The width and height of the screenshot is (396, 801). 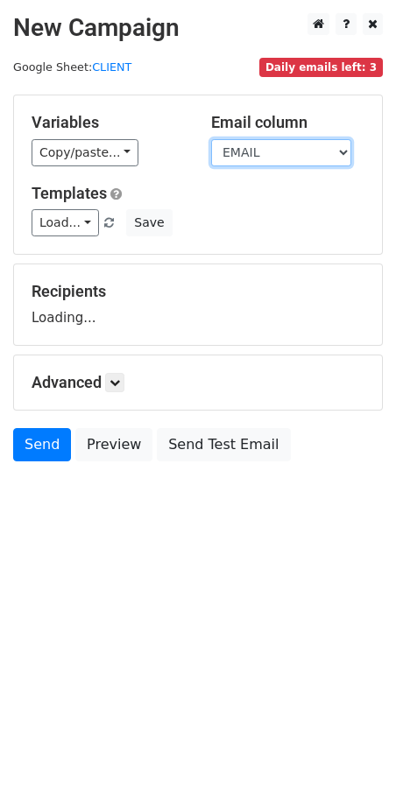 What do you see at coordinates (42, 445) in the screenshot?
I see `a: Send` at bounding box center [42, 445].